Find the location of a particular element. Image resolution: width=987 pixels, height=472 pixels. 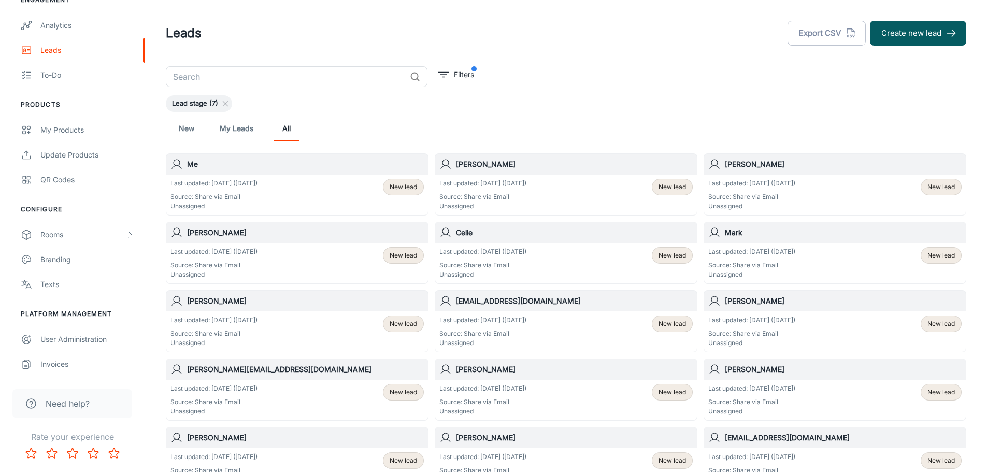

button: Rate 4 star is located at coordinates (93, 453).